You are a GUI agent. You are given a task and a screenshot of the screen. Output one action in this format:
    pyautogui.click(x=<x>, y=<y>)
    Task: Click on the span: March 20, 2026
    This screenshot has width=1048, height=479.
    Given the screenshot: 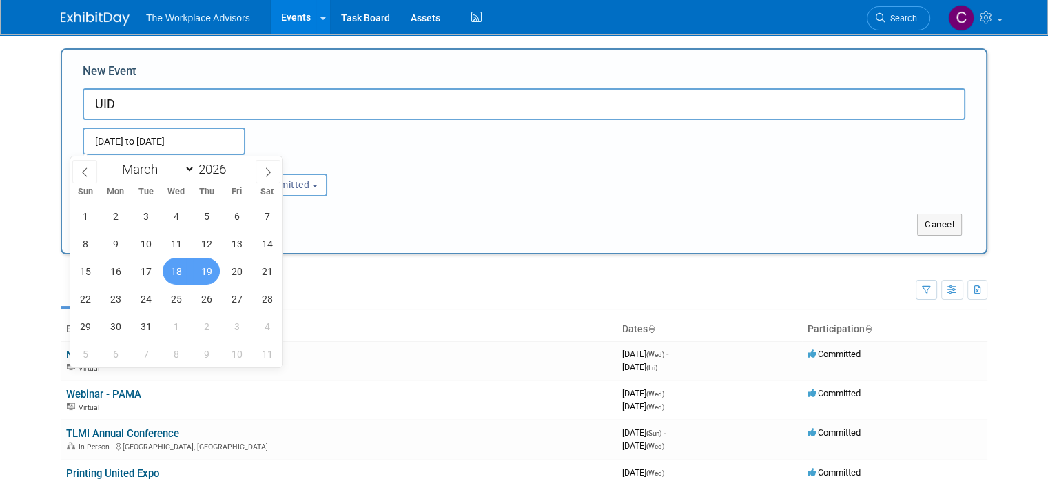 What is the action you would take?
    pyautogui.click(x=236, y=271)
    